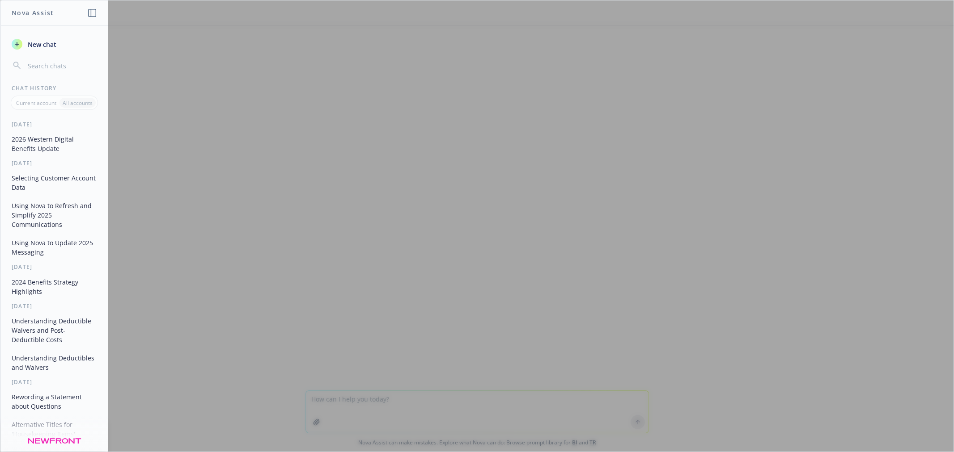 Image resolution: width=954 pixels, height=452 pixels. I want to click on input: Search chats, so click(61, 66).